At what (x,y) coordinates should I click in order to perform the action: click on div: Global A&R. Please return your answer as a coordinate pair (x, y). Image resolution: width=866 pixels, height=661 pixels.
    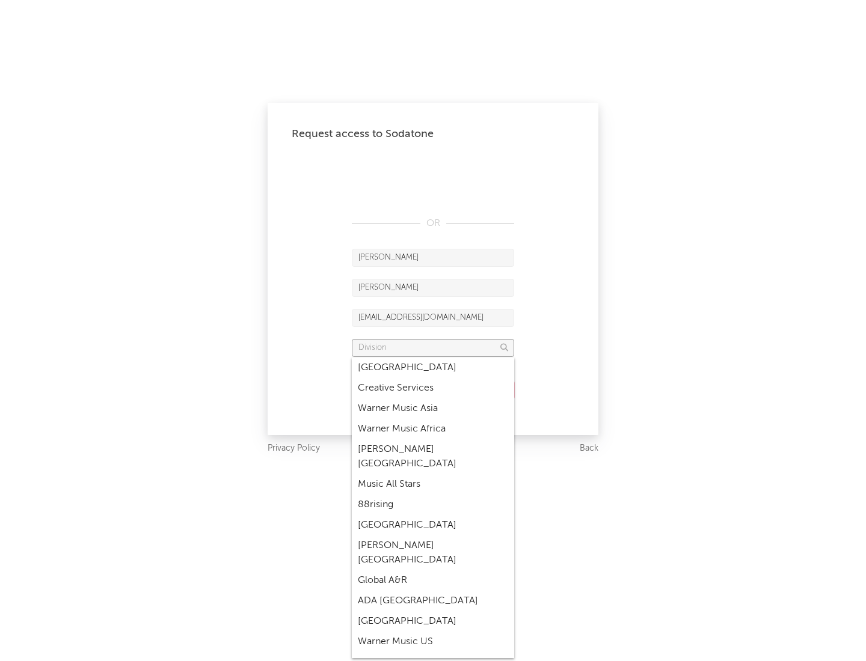
    Looking at the image, I should click on (433, 581).